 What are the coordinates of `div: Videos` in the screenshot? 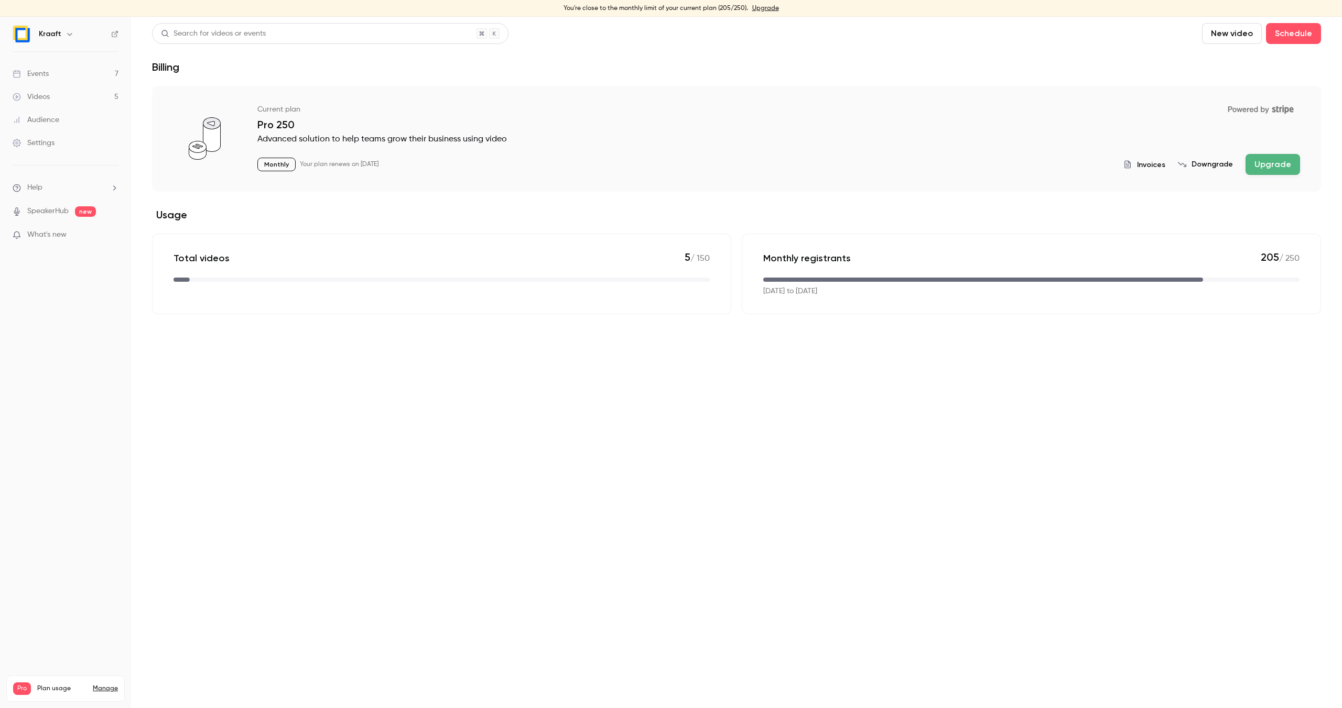 It's located at (31, 97).